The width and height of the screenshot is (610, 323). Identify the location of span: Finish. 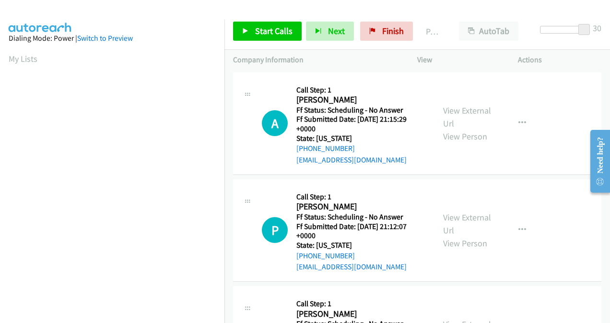
(393, 31).